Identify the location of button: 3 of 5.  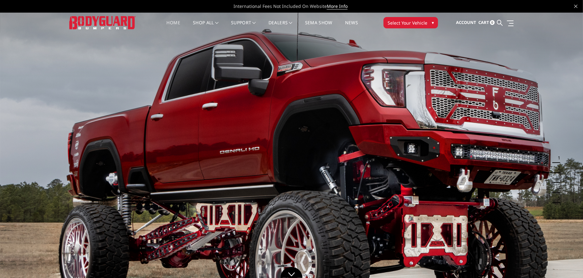
(557, 178).